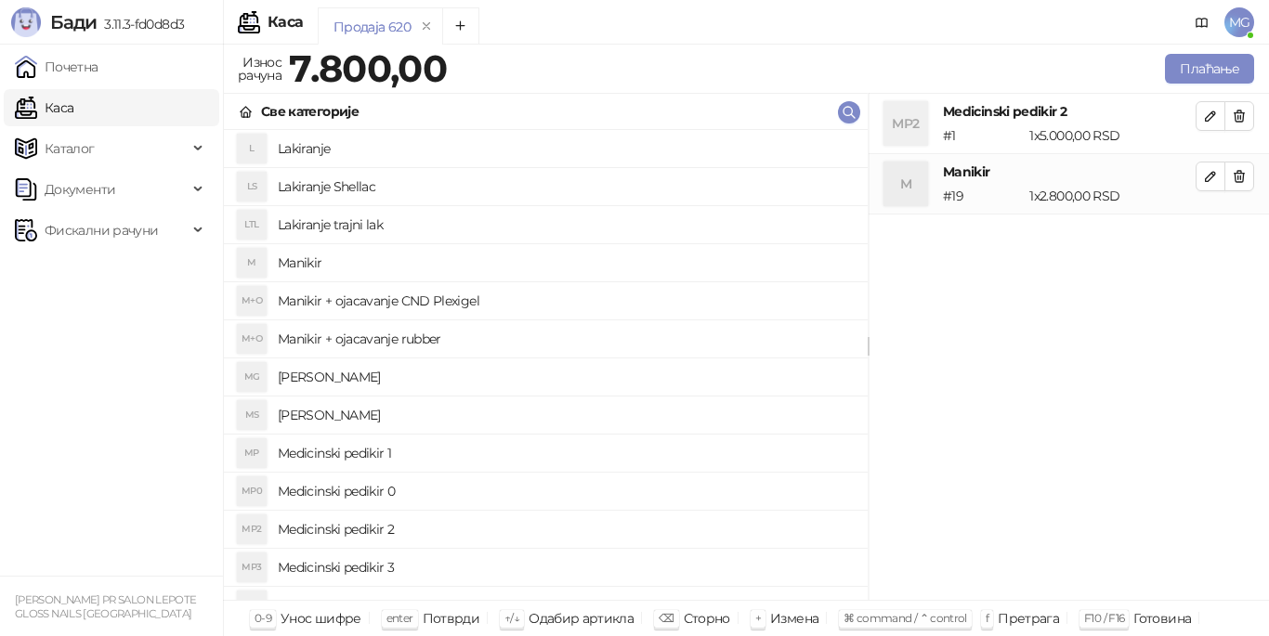 The height and width of the screenshot is (636, 1269). Describe the element at coordinates (1103, 618) in the screenshot. I see `span: F10 / F16` at that location.